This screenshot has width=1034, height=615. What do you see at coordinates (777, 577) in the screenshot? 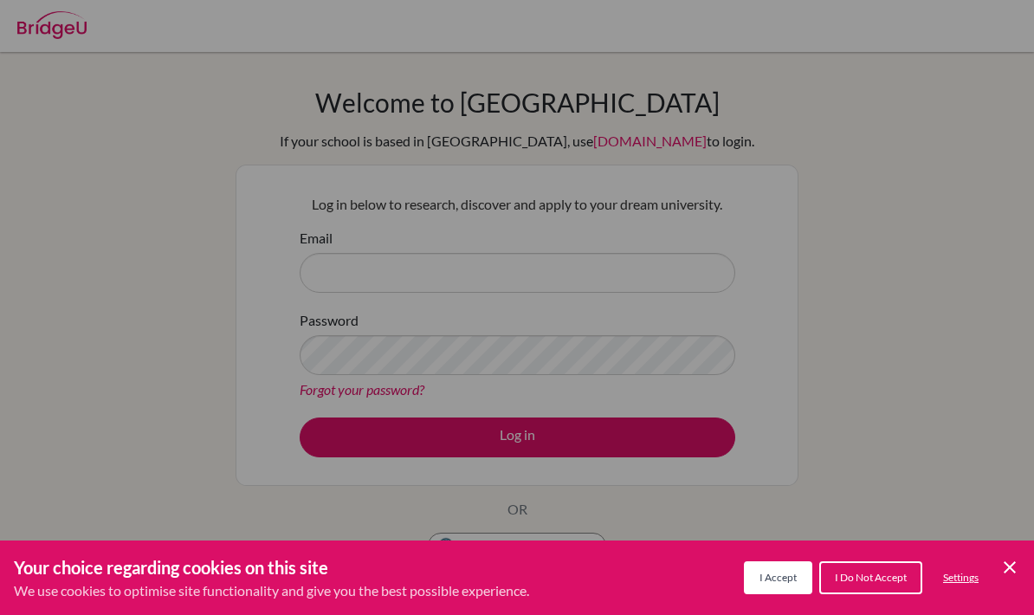
I see `button: I Accept` at bounding box center [777, 577].